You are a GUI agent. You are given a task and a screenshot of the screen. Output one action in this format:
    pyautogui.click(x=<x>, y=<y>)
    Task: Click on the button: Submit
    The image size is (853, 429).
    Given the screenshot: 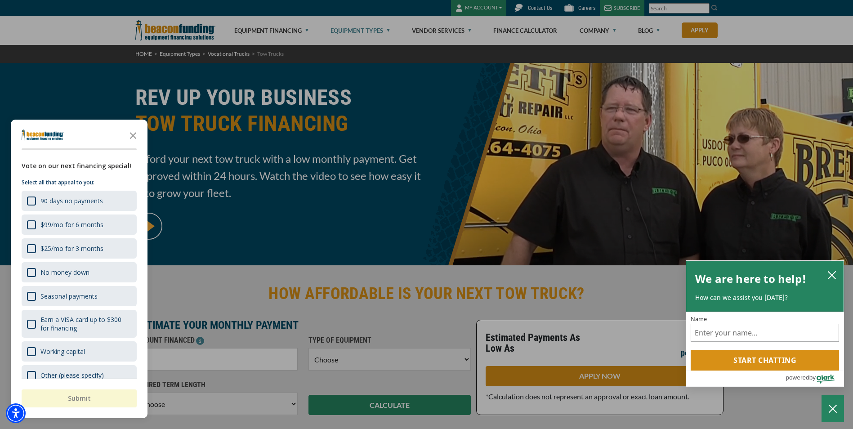 What is the action you would take?
    pyautogui.click(x=79, y=398)
    